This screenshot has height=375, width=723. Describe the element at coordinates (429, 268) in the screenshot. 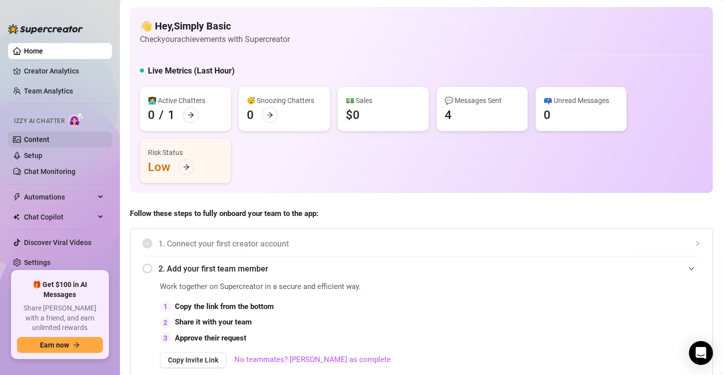

I see `span: 2. Add your first team member` at that location.